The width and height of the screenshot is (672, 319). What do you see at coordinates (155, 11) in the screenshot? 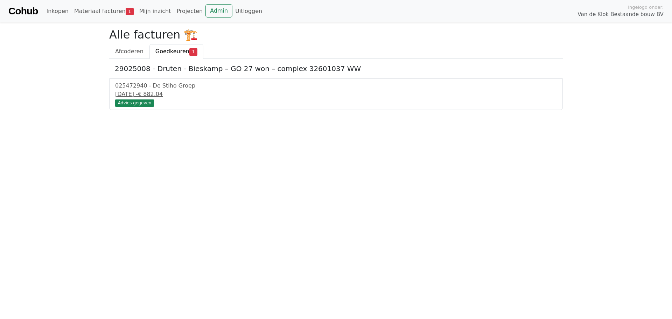
I see `a: Mijn inzicht` at bounding box center [155, 11].